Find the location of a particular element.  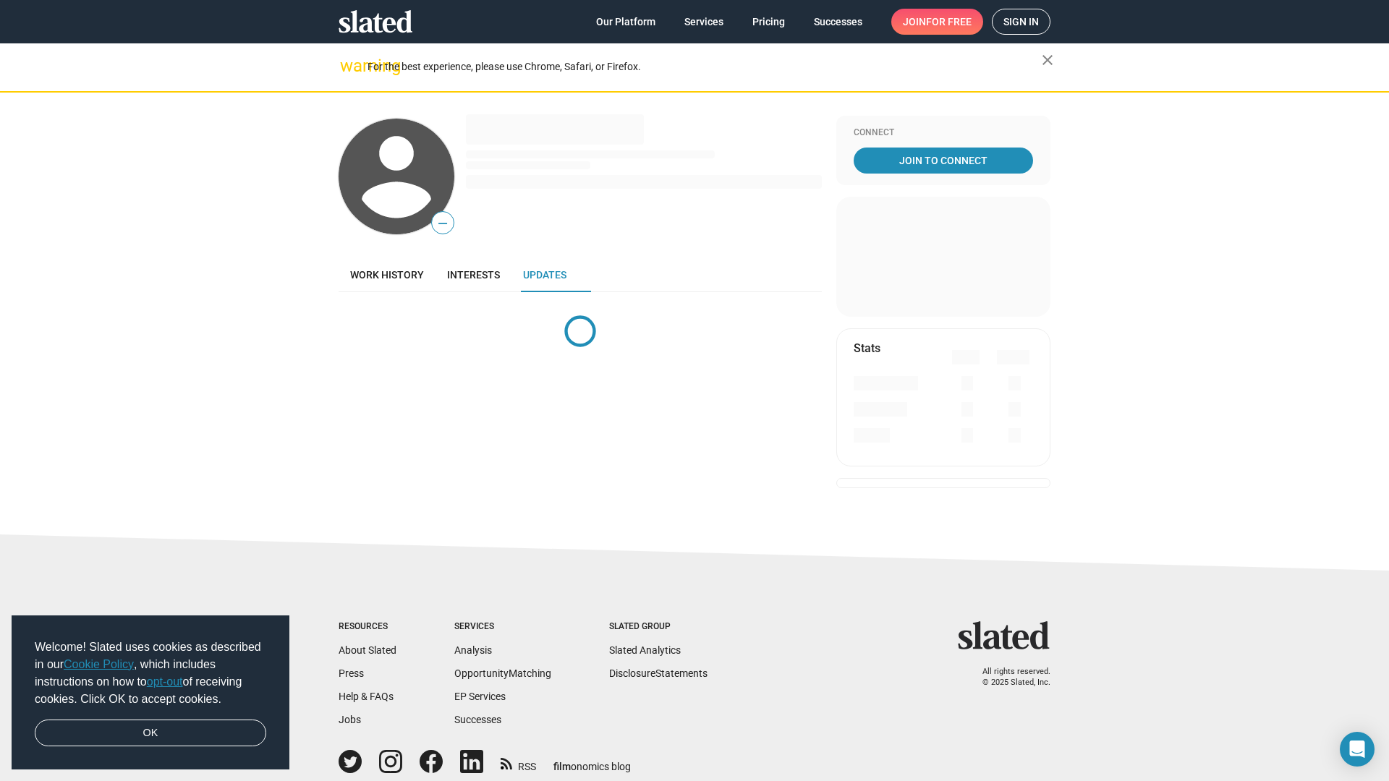

a: Jobs is located at coordinates (349, 720).